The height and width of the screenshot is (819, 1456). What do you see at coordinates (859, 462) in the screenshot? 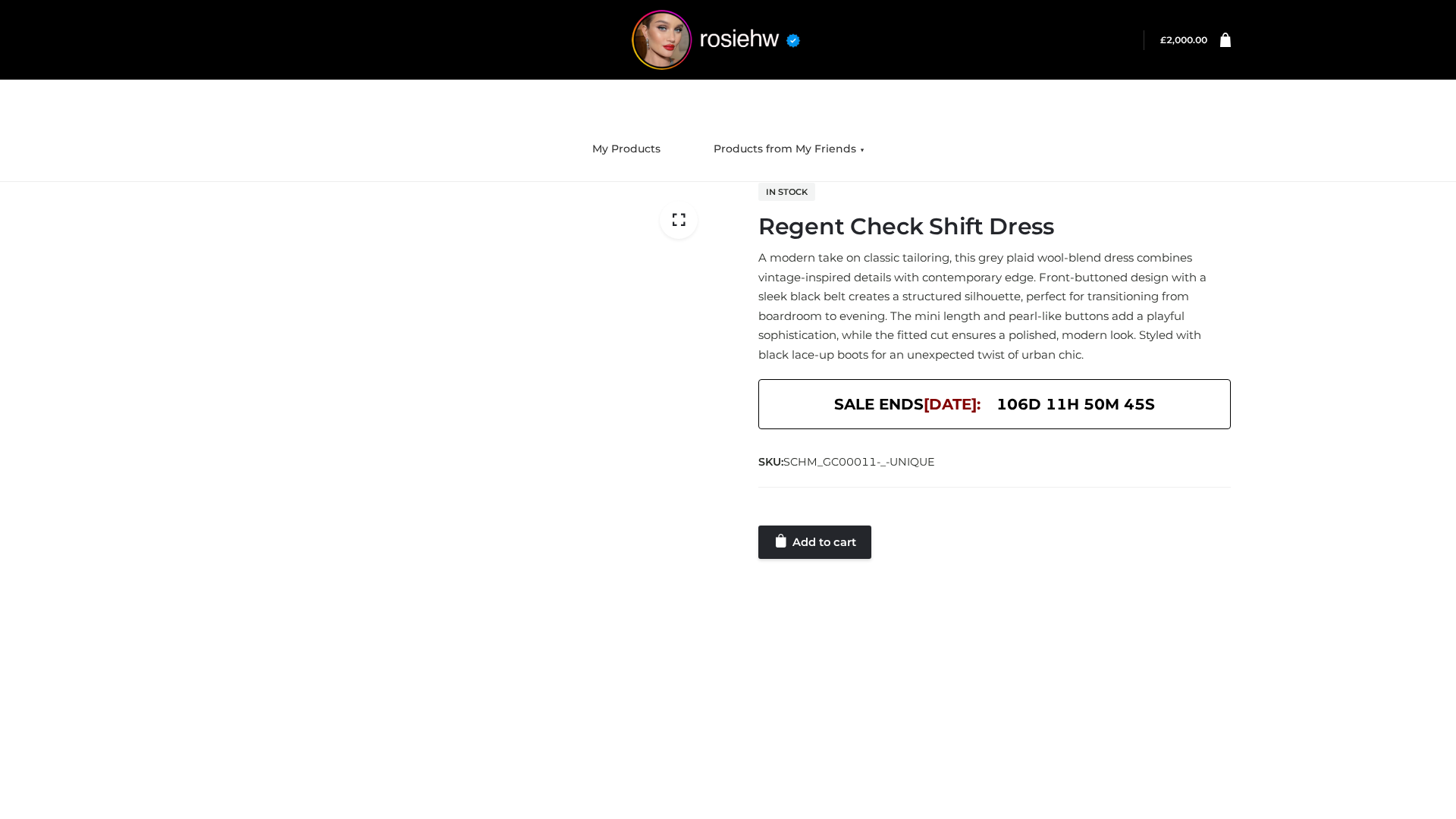
I see `span: SCHM_GC00011-_-UNIQUE` at bounding box center [859, 462].